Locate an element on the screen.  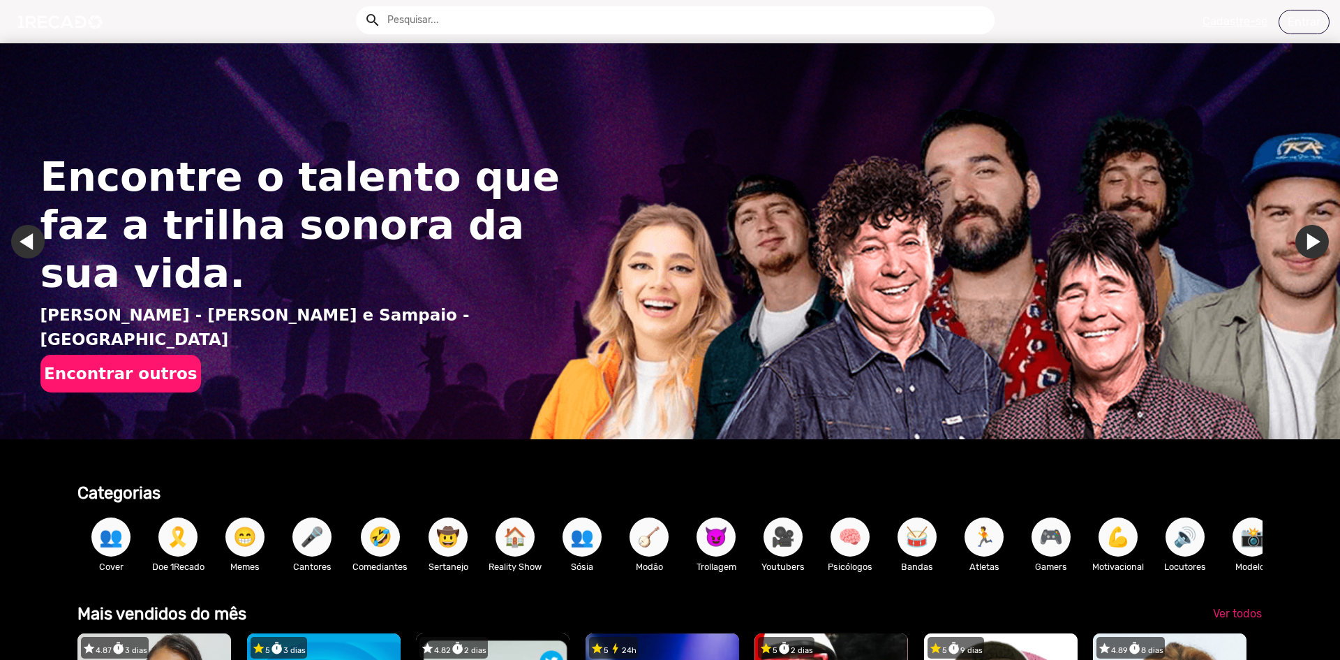
p: Motivacional is located at coordinates (1118, 566).